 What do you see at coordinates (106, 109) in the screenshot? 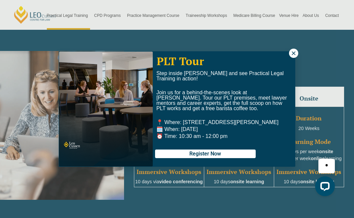
I see `img: students at tables talking to each other` at bounding box center [106, 109].